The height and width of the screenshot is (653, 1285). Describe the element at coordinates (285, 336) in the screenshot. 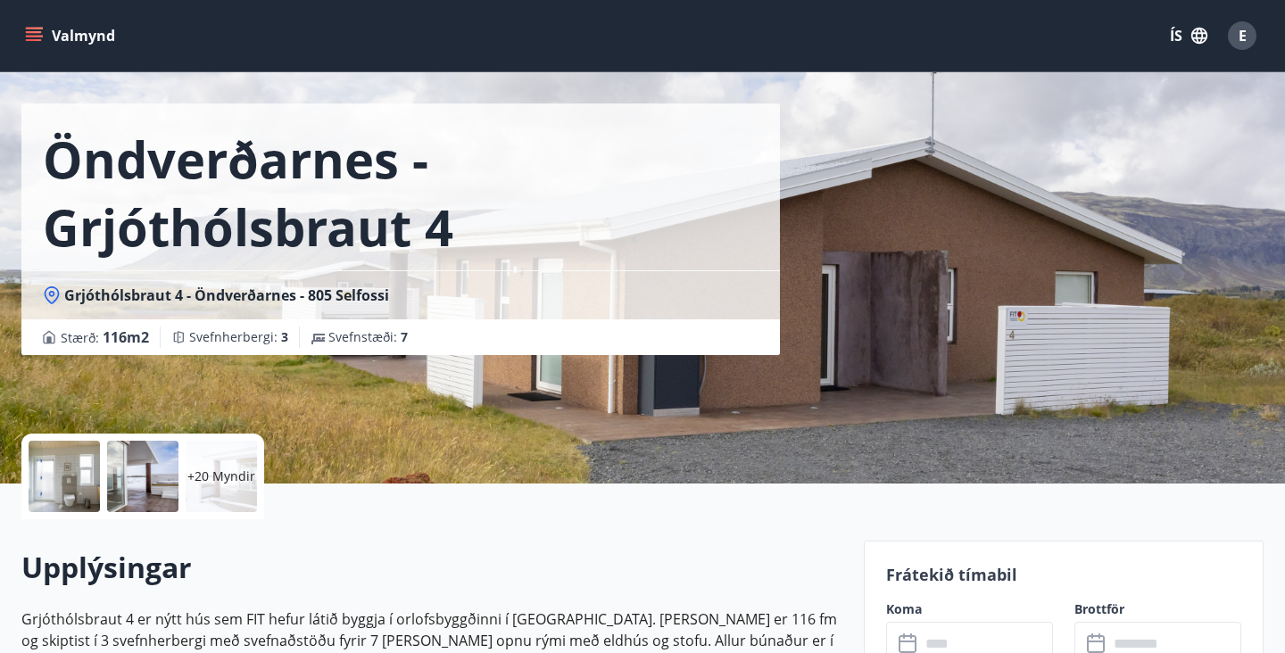

I see `span: 3` at that location.